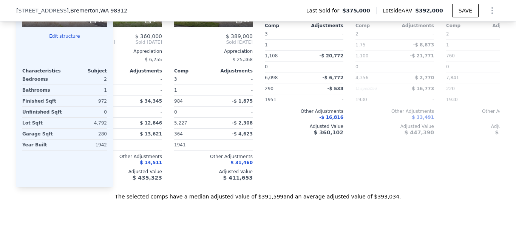 The image size is (516, 226). What do you see at coordinates (98, 11) in the screenshot?
I see `span: , Bremerton` at bounding box center [98, 11].